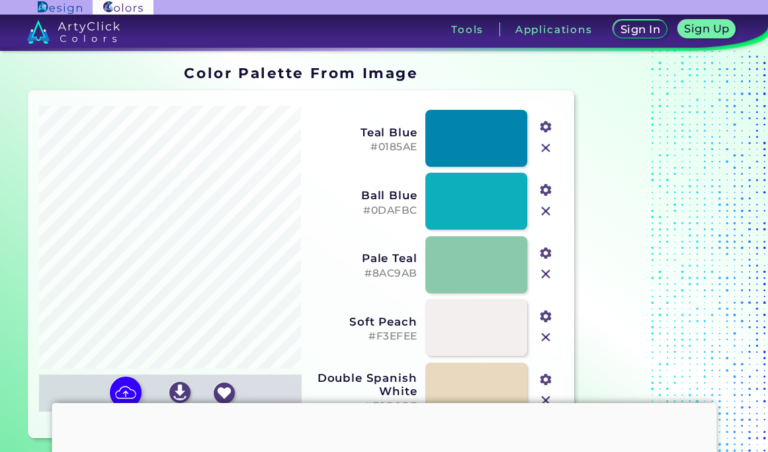 The image size is (768, 452). Describe the element at coordinates (467, 29) in the screenshot. I see `h3: Tools` at that location.